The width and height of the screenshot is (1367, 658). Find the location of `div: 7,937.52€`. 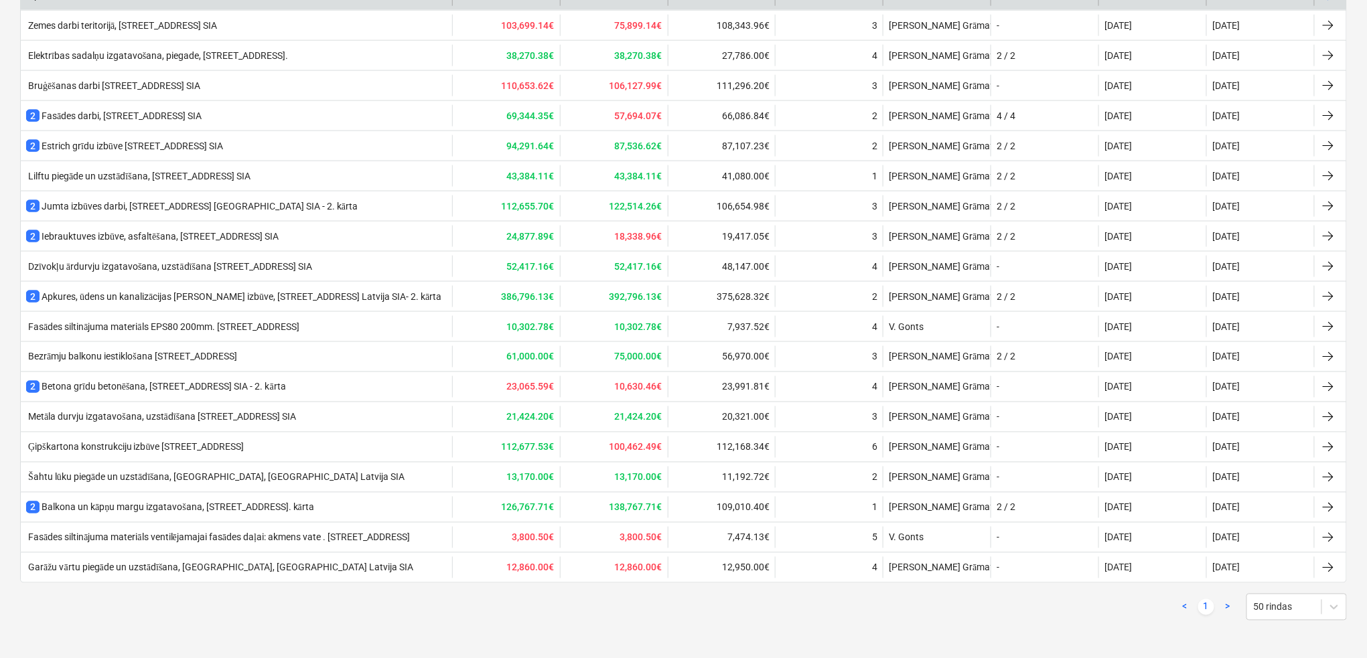

div: 7,937.52€ is located at coordinates (721, 327).